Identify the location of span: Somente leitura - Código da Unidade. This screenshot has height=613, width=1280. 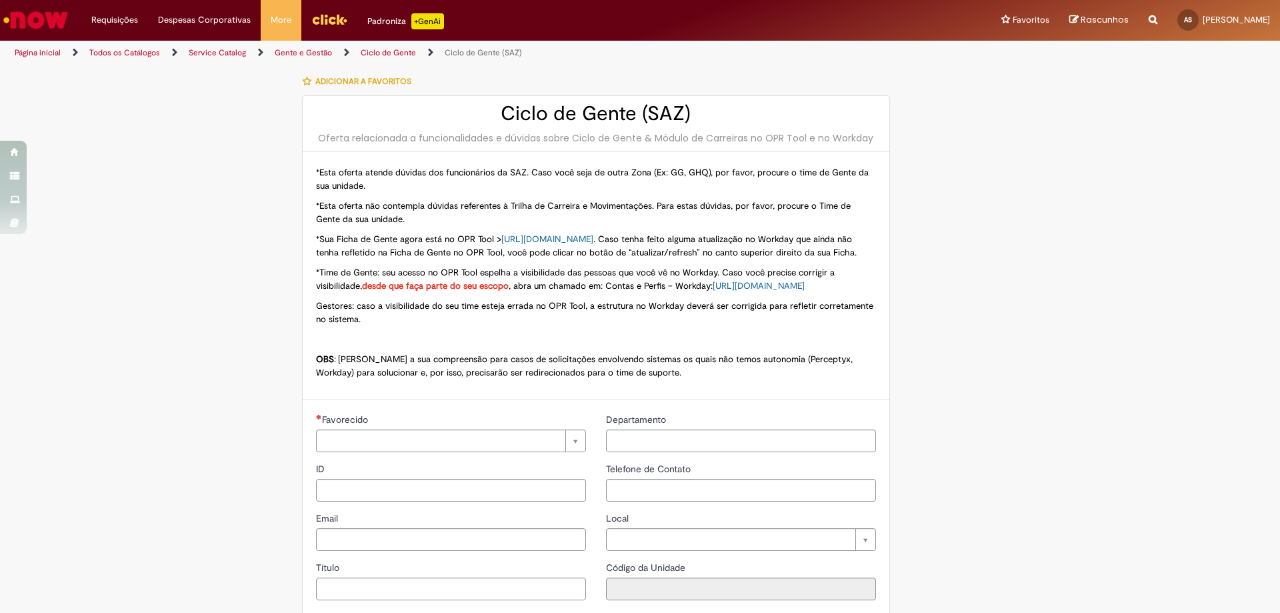
(647, 567).